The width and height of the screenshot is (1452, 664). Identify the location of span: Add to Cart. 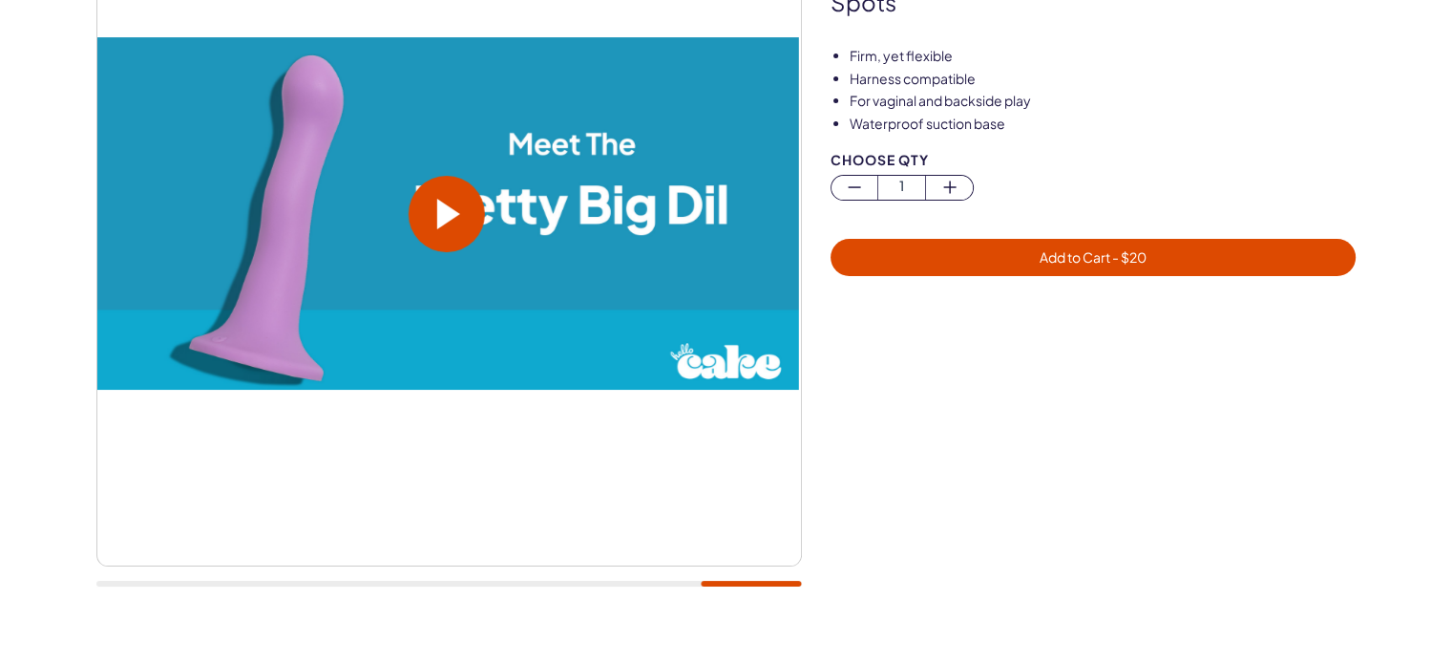
(1093, 257).